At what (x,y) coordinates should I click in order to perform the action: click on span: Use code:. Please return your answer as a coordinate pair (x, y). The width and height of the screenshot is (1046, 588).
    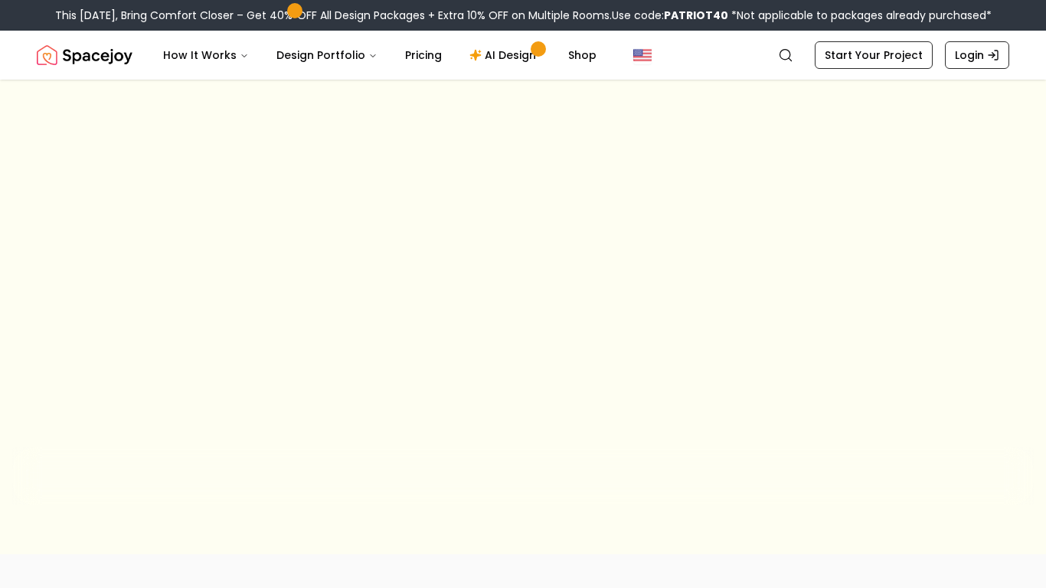
    Looking at the image, I should click on (670, 15).